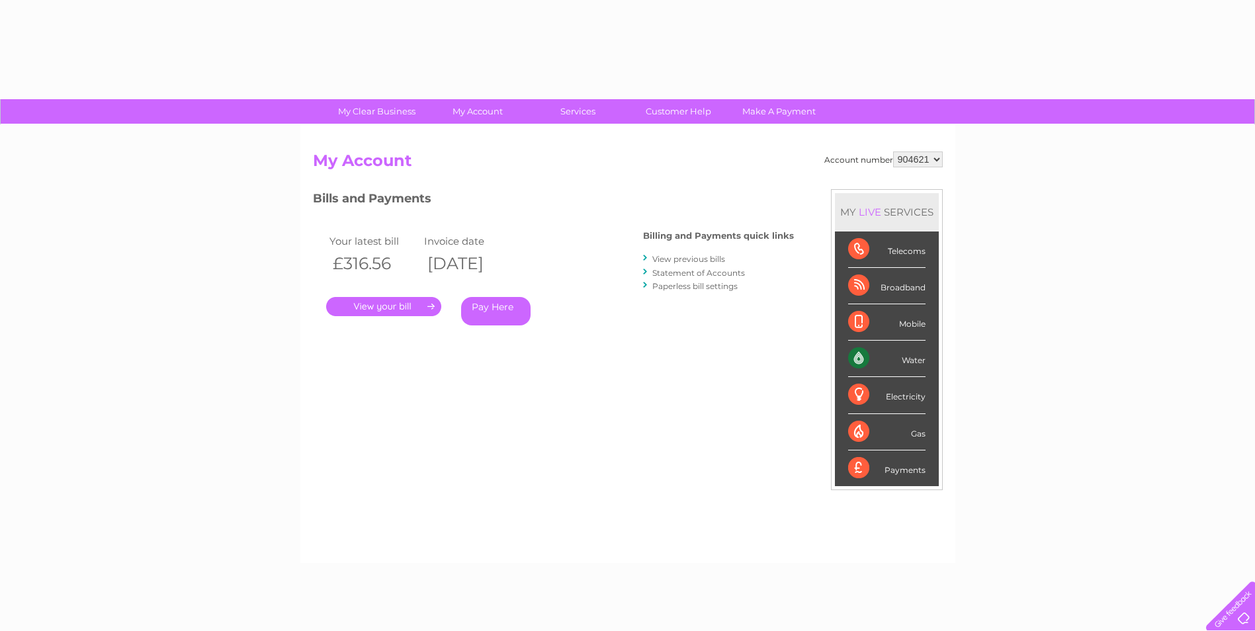  What do you see at coordinates (688, 259) in the screenshot?
I see `a: View previous bills` at bounding box center [688, 259].